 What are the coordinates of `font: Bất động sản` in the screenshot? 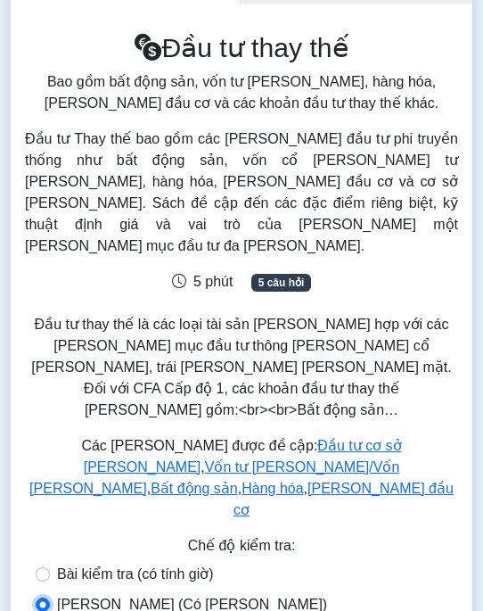 It's located at (194, 488).